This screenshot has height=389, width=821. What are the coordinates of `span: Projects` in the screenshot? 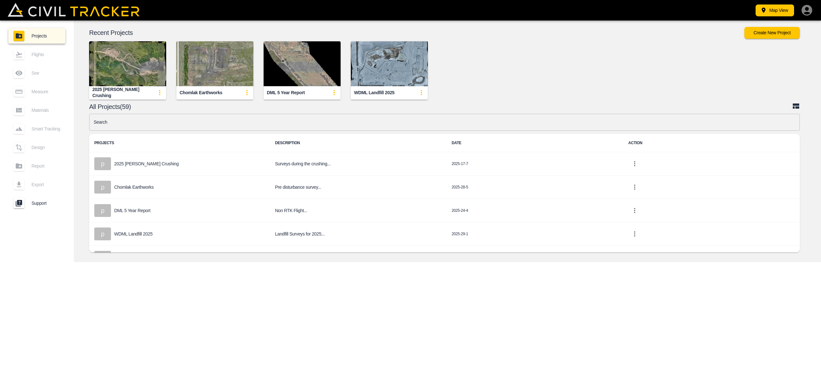 It's located at (46, 36).